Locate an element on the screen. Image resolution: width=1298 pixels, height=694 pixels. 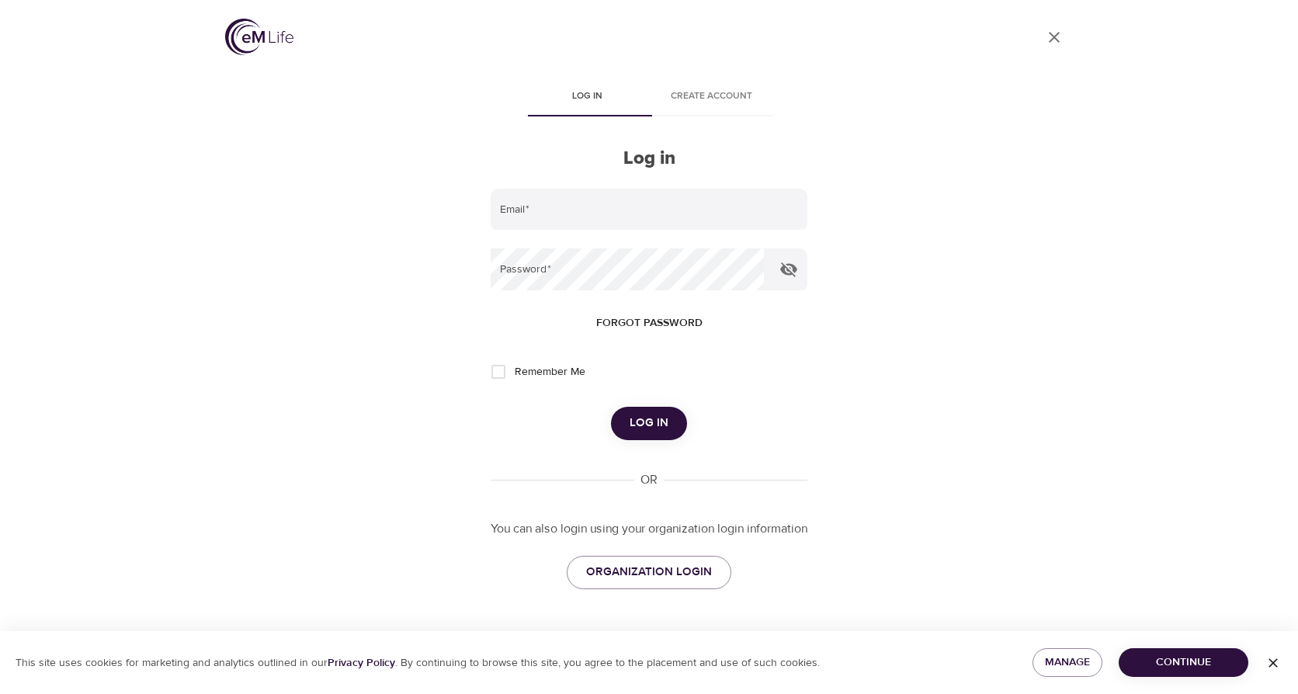
a: ORGANIZATION LOGIN is located at coordinates (649, 572).